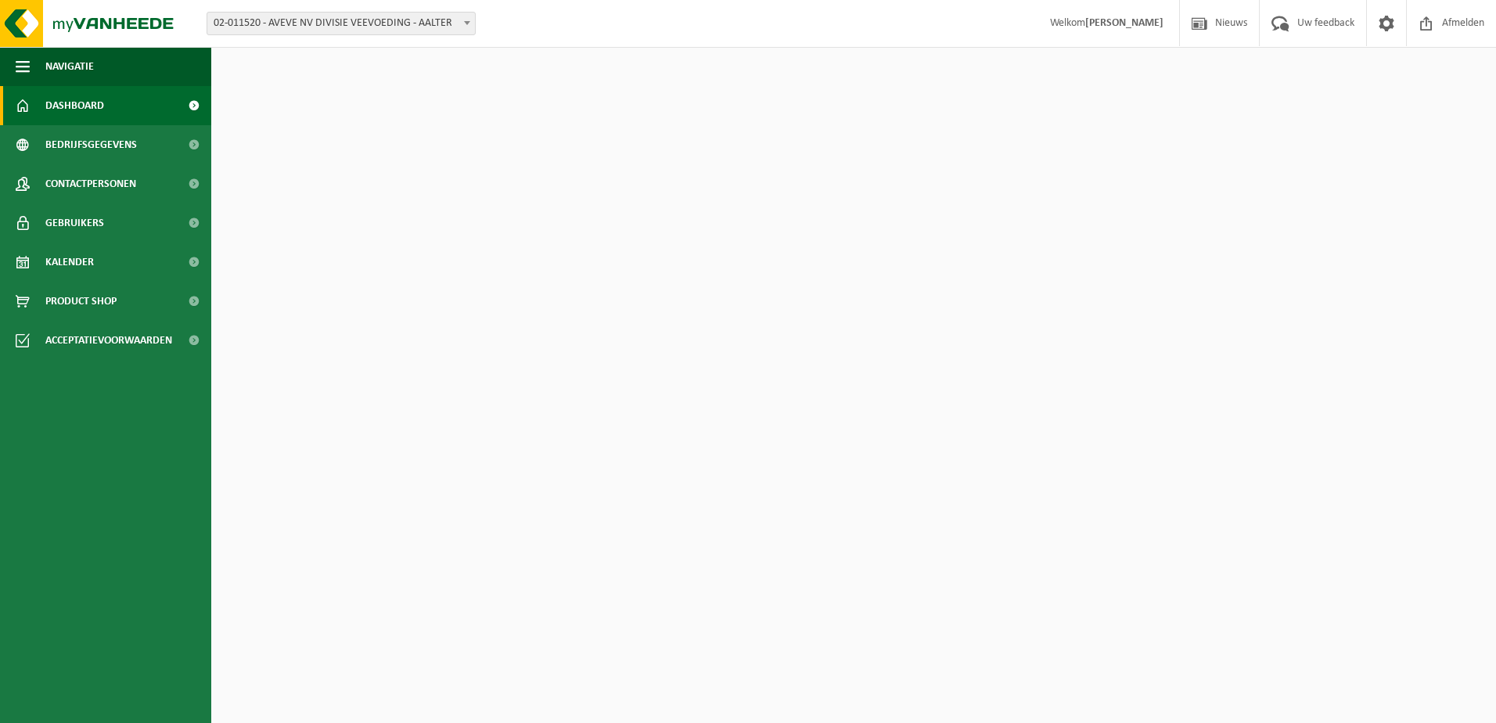 The height and width of the screenshot is (723, 1496). What do you see at coordinates (81, 301) in the screenshot?
I see `span: Product Shop` at bounding box center [81, 301].